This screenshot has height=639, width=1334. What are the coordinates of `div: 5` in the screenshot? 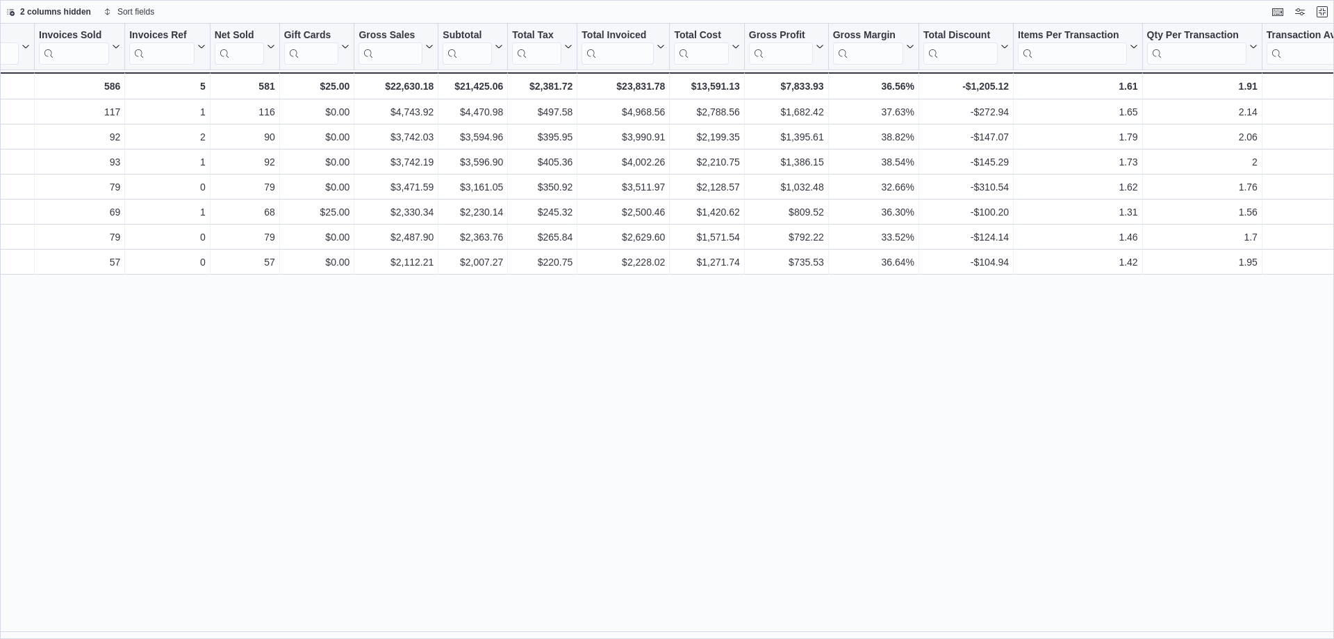 It's located at (167, 86).